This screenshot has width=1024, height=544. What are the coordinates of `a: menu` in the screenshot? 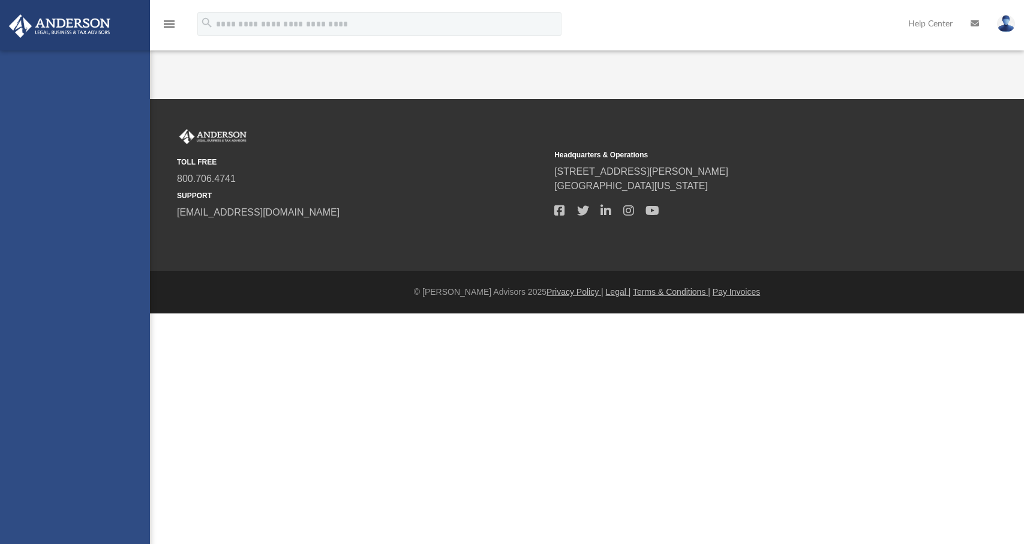 It's located at (169, 27).